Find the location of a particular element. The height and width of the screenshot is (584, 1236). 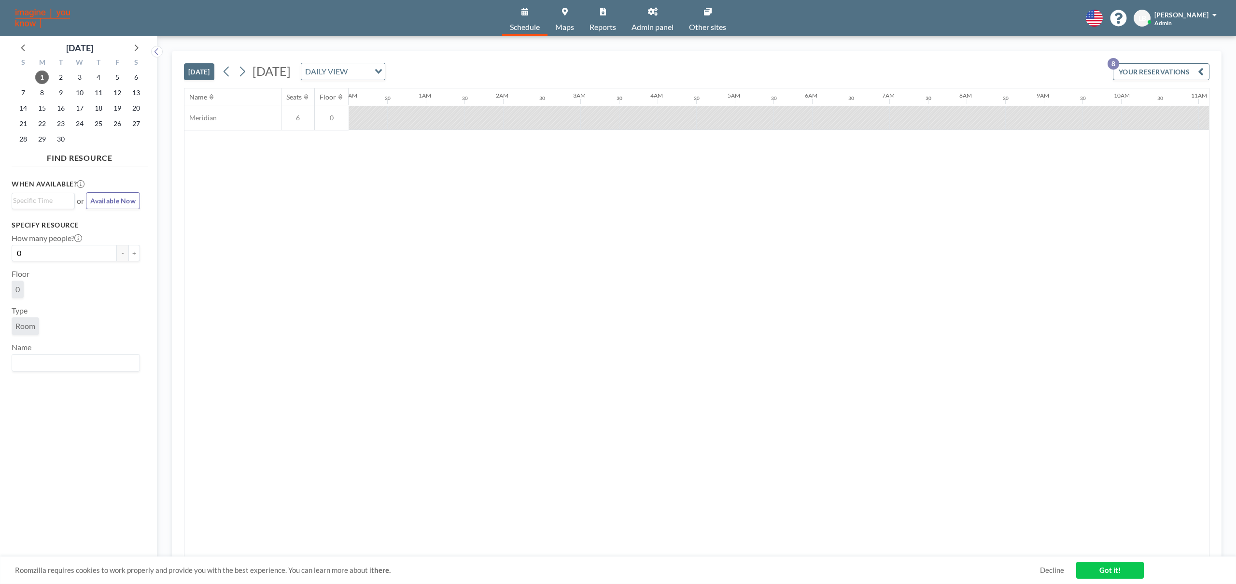

div: 3AM is located at coordinates (579, 95).